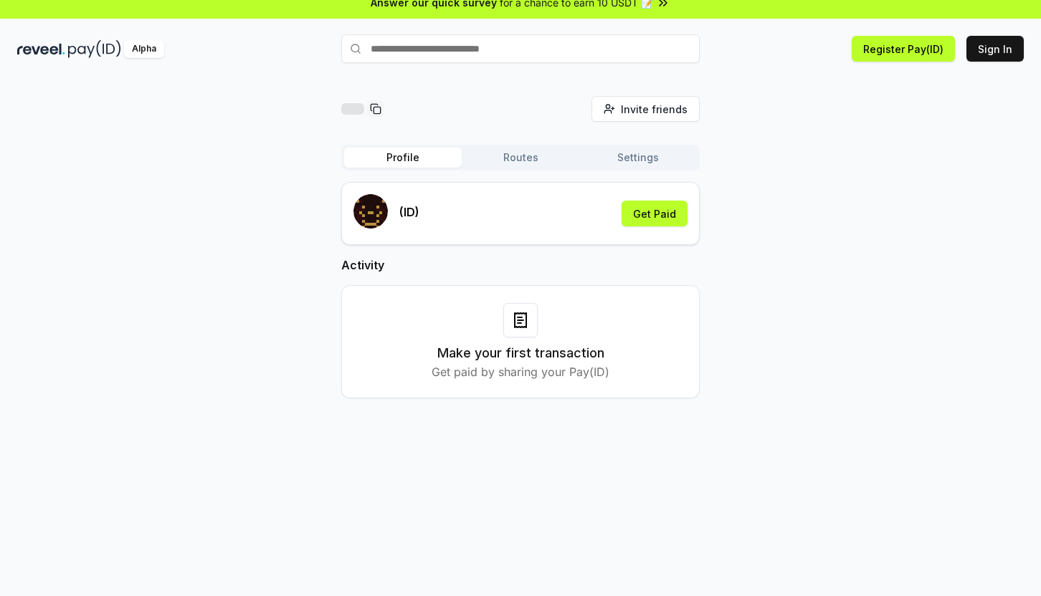 This screenshot has width=1041, height=596. Describe the element at coordinates (144, 49) in the screenshot. I see `div: Alpha` at that location.